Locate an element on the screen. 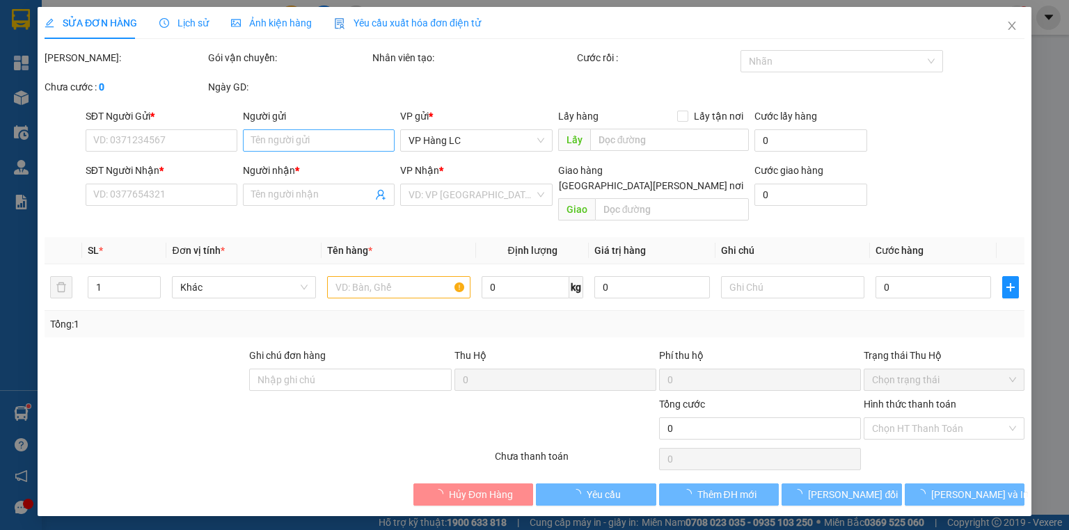 The width and height of the screenshot is (1069, 530). div: Chưa thanh toán is located at coordinates (575, 461).